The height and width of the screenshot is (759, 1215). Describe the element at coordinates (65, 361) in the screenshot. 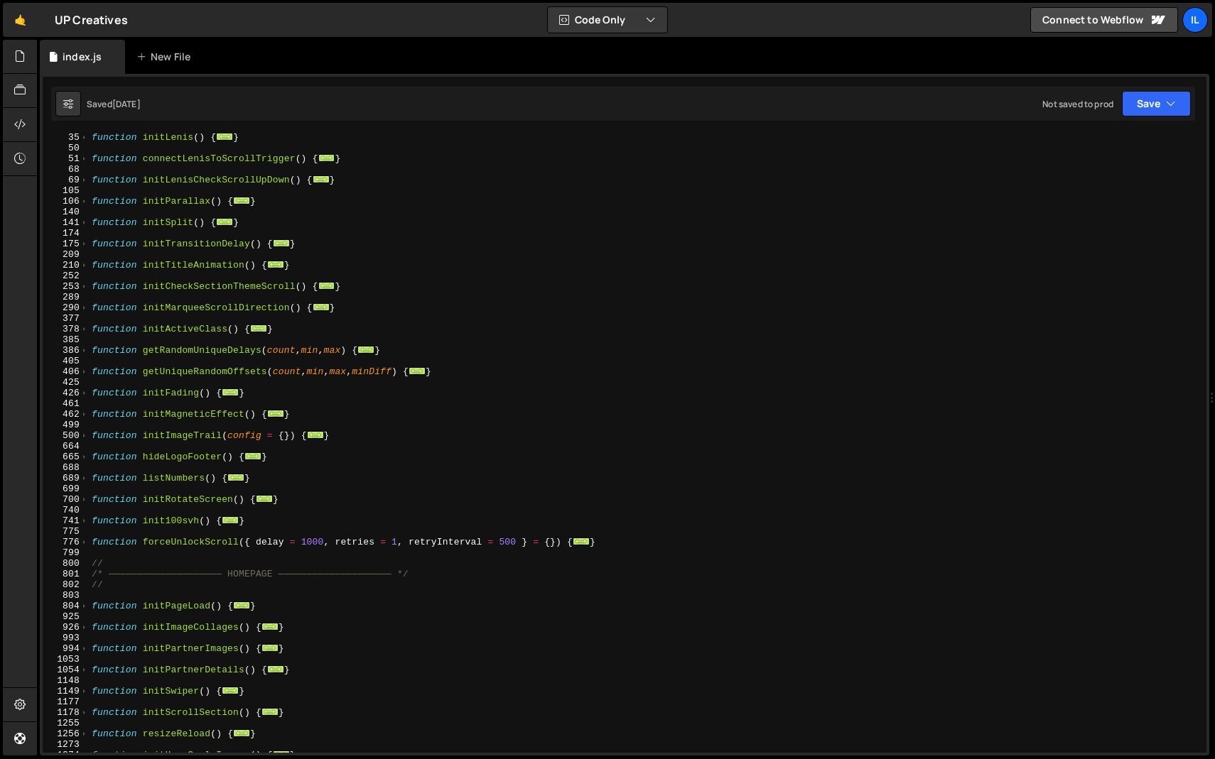

I see `div: 405` at that location.